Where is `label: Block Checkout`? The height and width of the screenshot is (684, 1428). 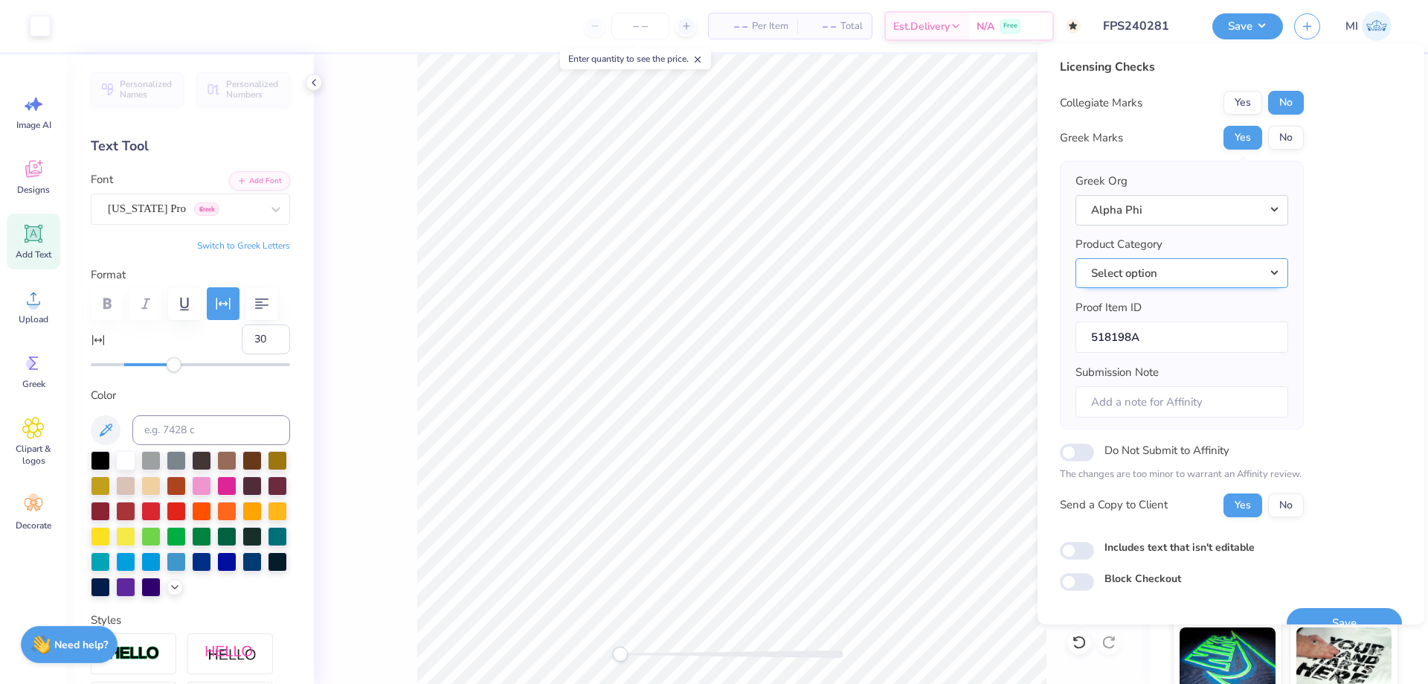 label: Block Checkout is located at coordinates (1143, 578).